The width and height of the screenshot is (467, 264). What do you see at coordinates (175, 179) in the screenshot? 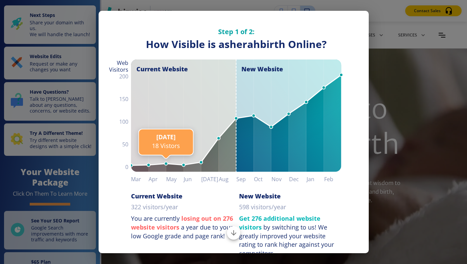
I see `h6: May` at bounding box center [175, 179].